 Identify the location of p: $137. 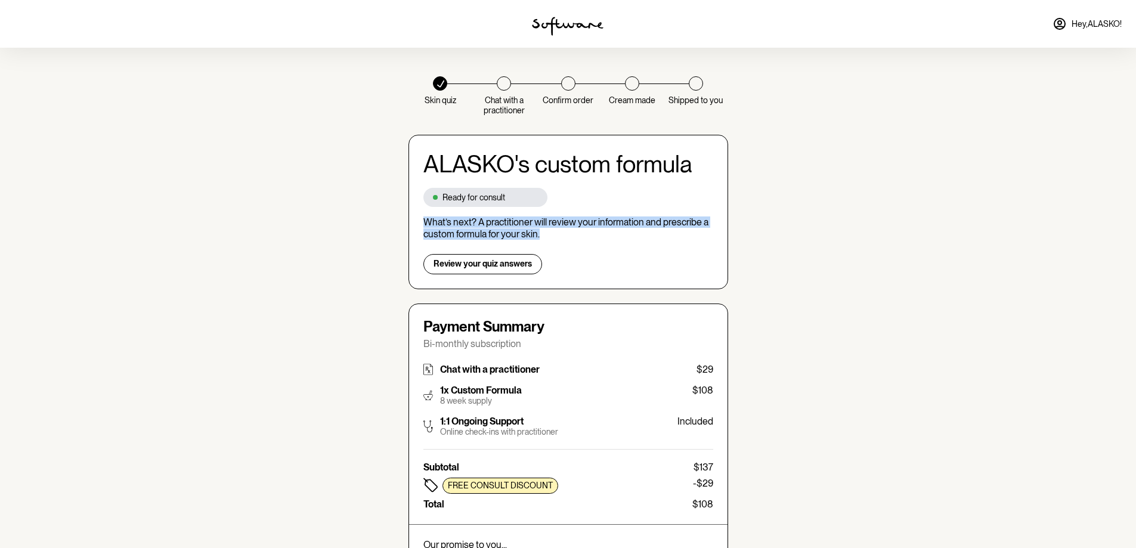
(703, 467).